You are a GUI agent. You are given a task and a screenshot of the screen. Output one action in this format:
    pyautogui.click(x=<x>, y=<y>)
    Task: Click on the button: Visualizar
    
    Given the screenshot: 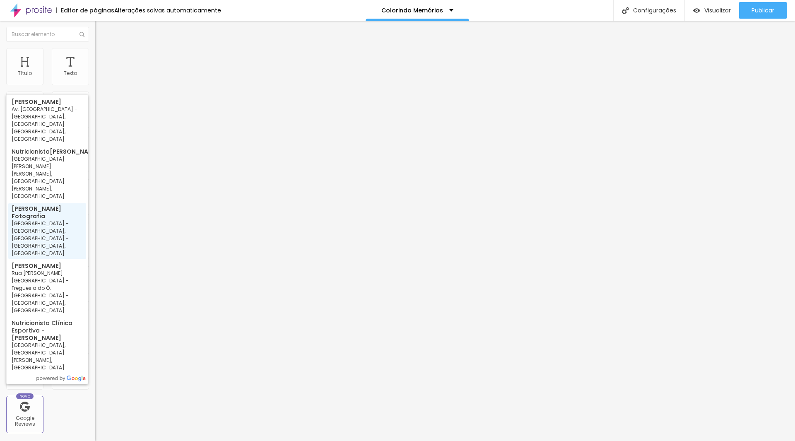 What is the action you would take?
    pyautogui.click(x=712, y=10)
    